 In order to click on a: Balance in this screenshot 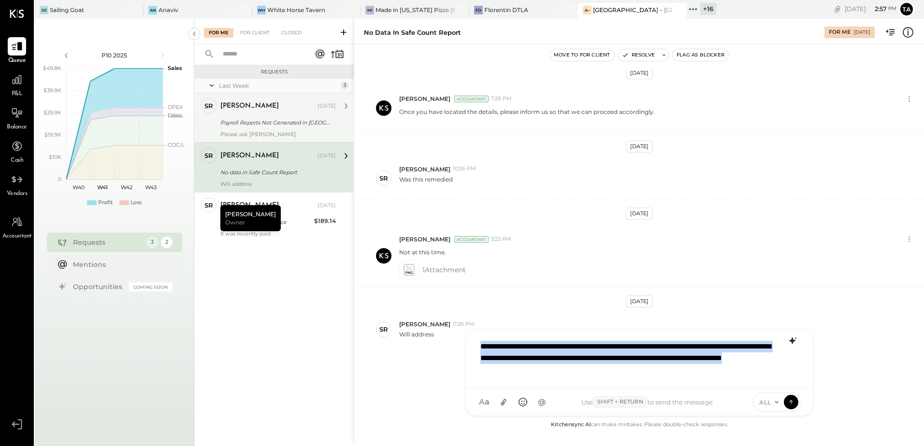, I will do `click(17, 118)`.